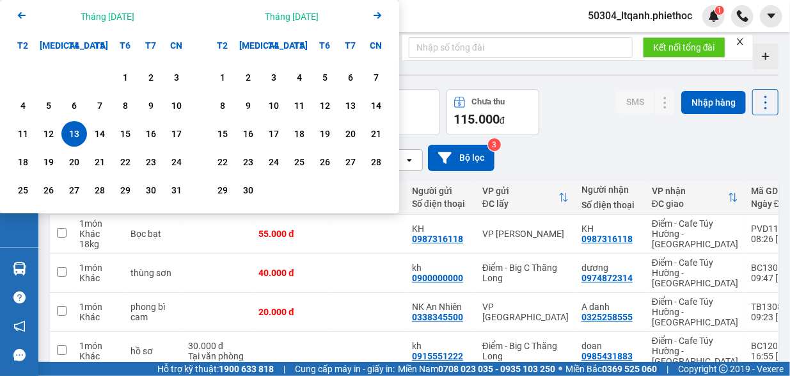  What do you see at coordinates (49, 106) in the screenshot?
I see `div: Choose Thứ Ba, tháng 08 5 2025. It's available.` at bounding box center [49, 106].